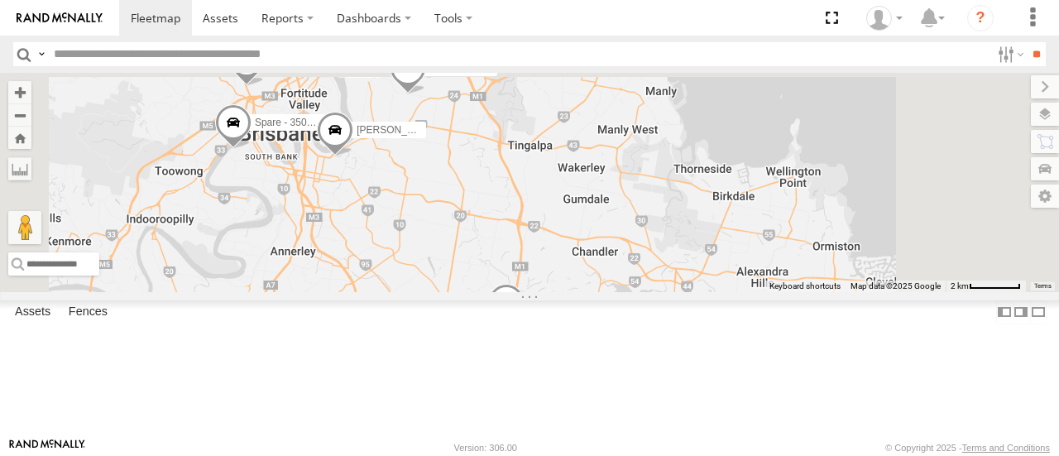 The width and height of the screenshot is (1059, 456). Describe the element at coordinates (967, 448) in the screenshot. I see `div: © Copyright 2025 -` at that location.